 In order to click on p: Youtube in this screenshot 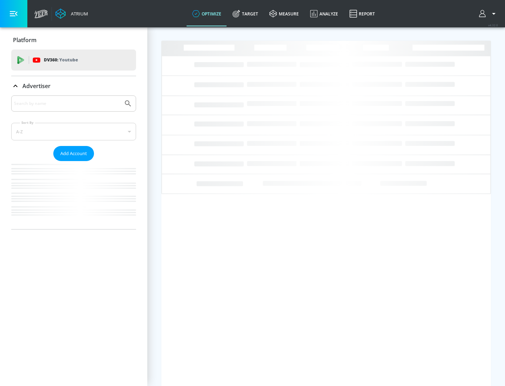, I will do `click(68, 60)`.